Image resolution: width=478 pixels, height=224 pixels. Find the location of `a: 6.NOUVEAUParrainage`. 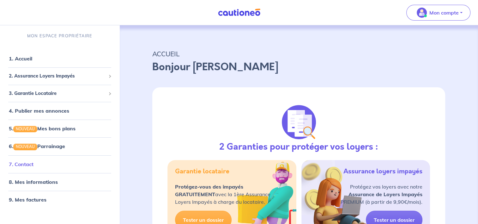

a: 6.NOUVEAUParrainage is located at coordinates (37, 146).